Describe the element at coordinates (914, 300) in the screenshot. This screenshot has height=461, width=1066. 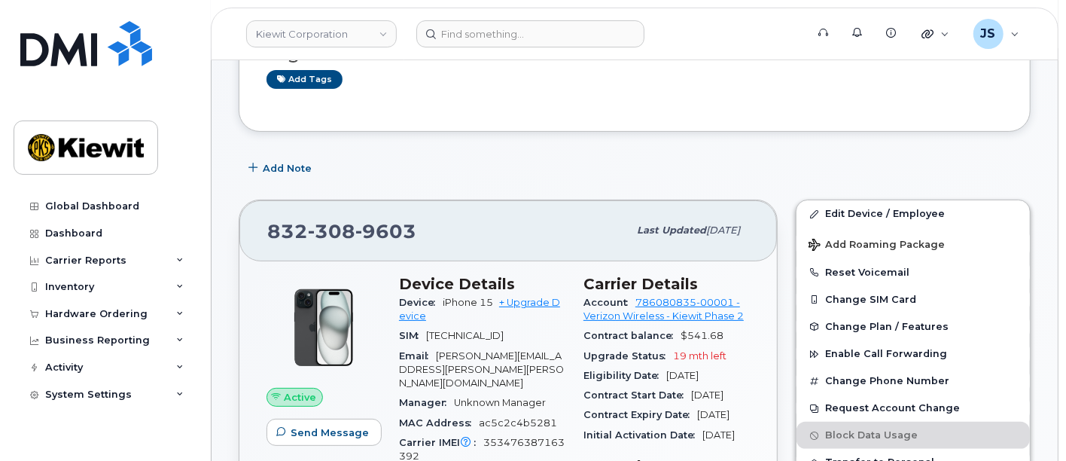
I see `button: Change SIM Card` at that location.